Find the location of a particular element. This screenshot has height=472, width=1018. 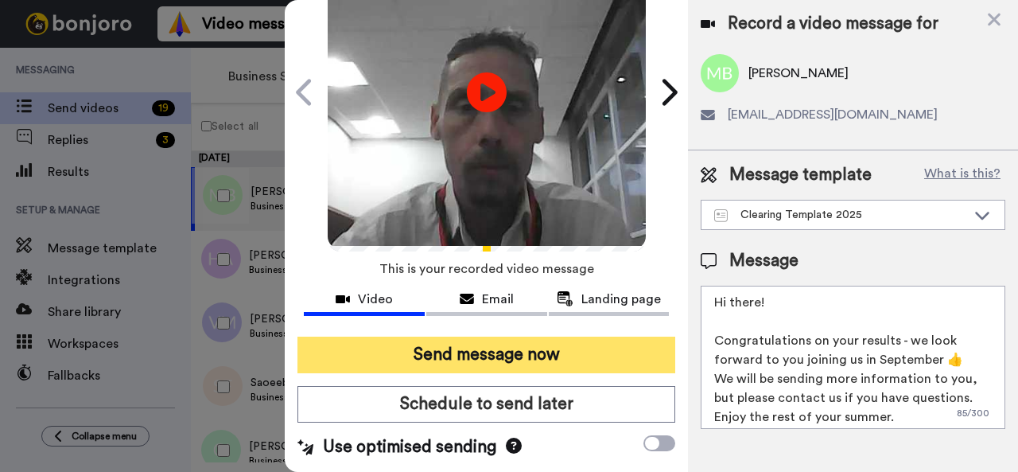

span: Landing page is located at coordinates (621, 299).